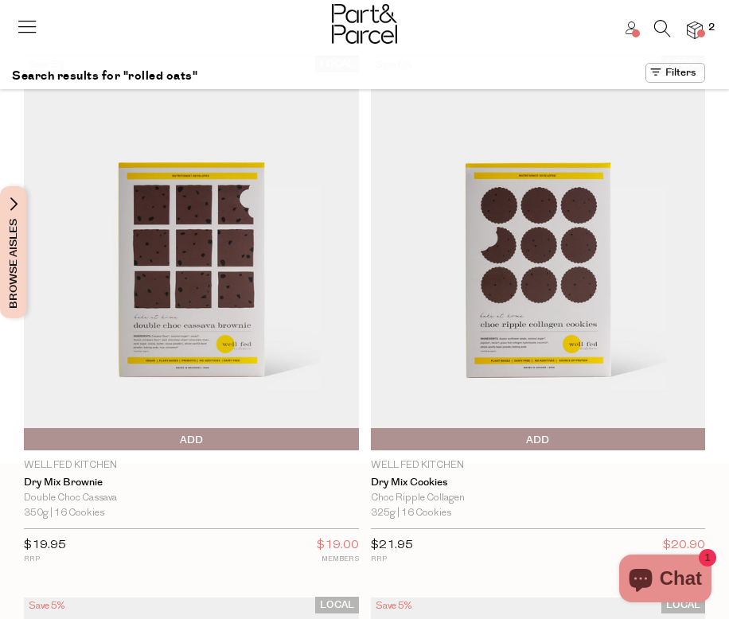 This screenshot has height=619, width=729. I want to click on span: 350g | 16 Cookies, so click(64, 513).